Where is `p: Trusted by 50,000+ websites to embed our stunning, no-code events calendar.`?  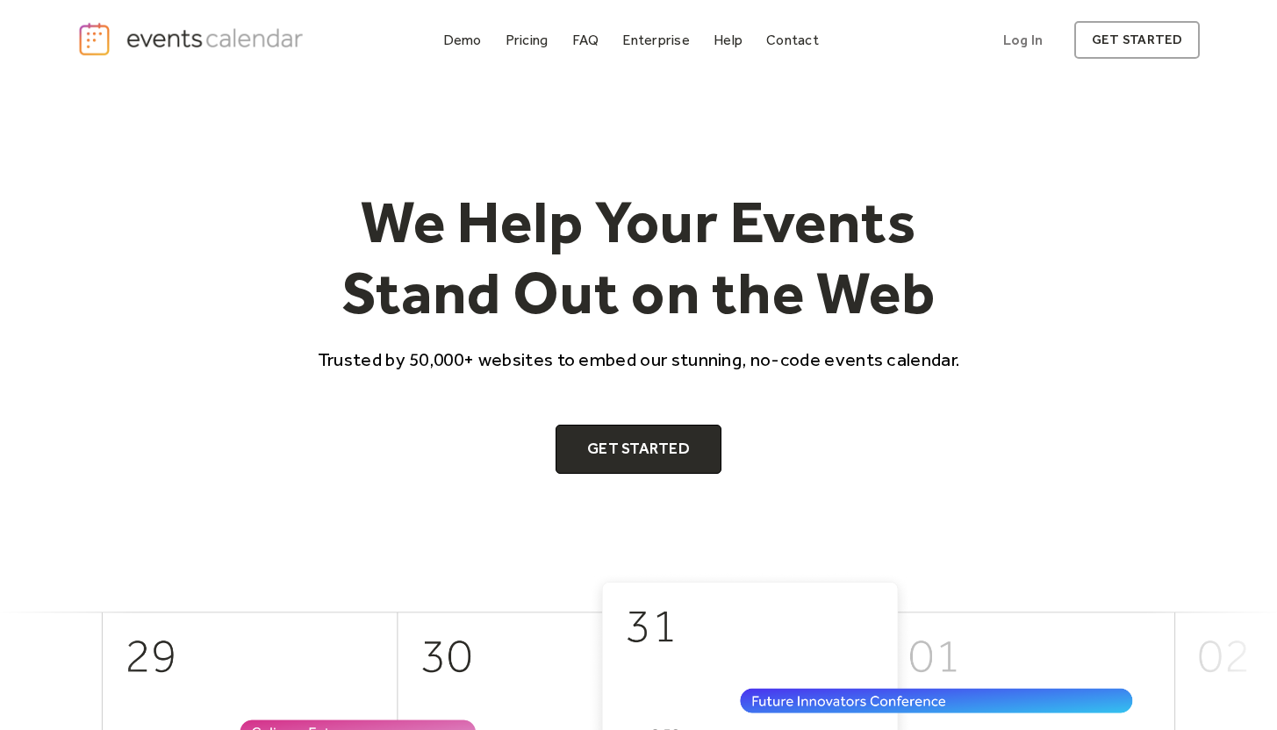 p: Trusted by 50,000+ websites to embed our stunning, no-code events calendar. is located at coordinates (639, 359).